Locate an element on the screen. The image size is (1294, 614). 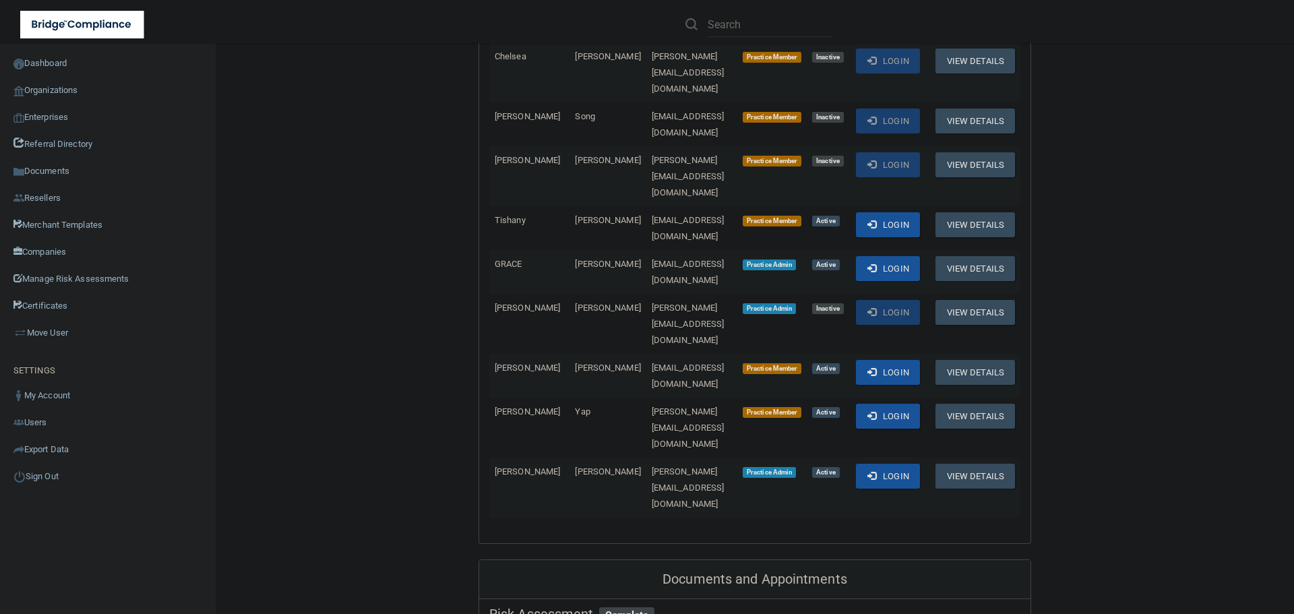
img: ic-search.3b580494.png is located at coordinates (692, 24).